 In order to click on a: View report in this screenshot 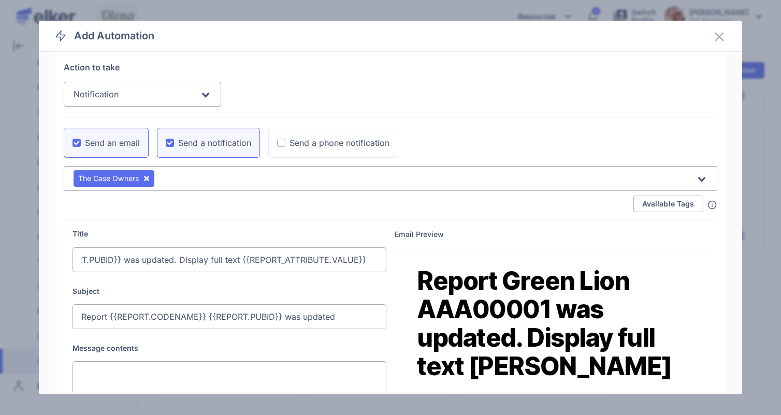, I will do `click(80, 180)`.